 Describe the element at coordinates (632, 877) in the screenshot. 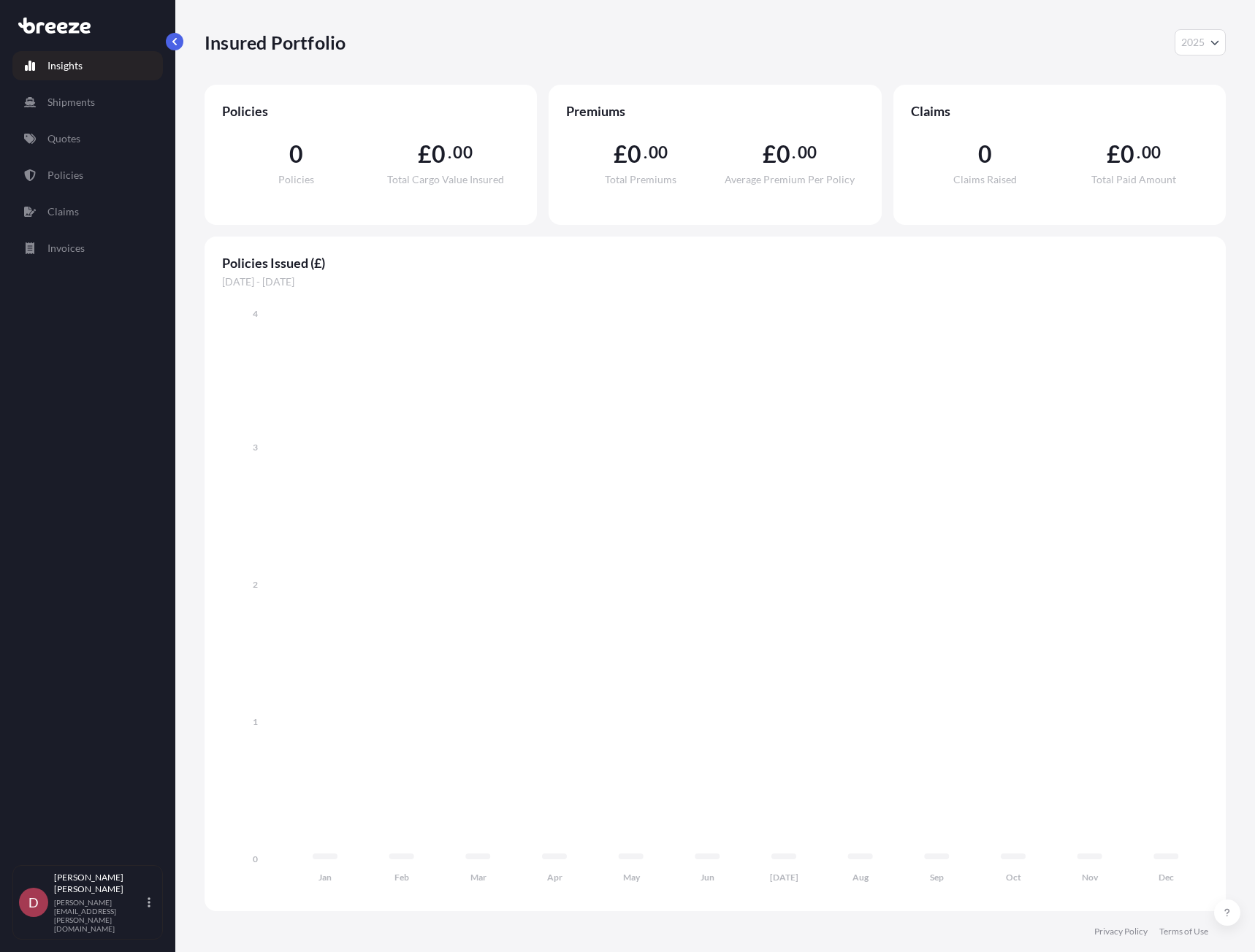

I see `tspan: May` at that location.